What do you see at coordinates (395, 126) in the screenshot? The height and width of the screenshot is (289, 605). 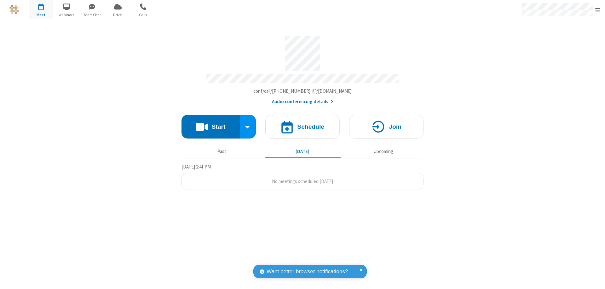 I see `h4: Join` at bounding box center [395, 126].